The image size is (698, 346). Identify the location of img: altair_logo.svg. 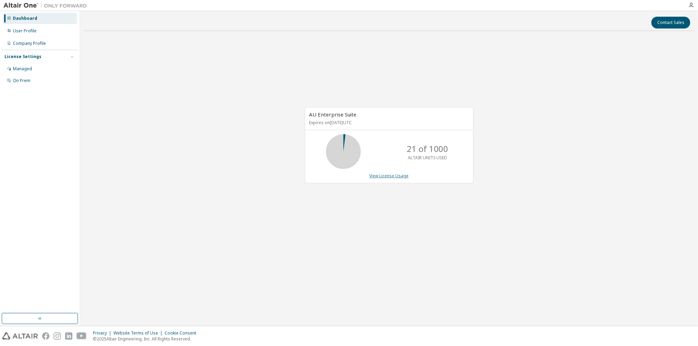
(20, 336).